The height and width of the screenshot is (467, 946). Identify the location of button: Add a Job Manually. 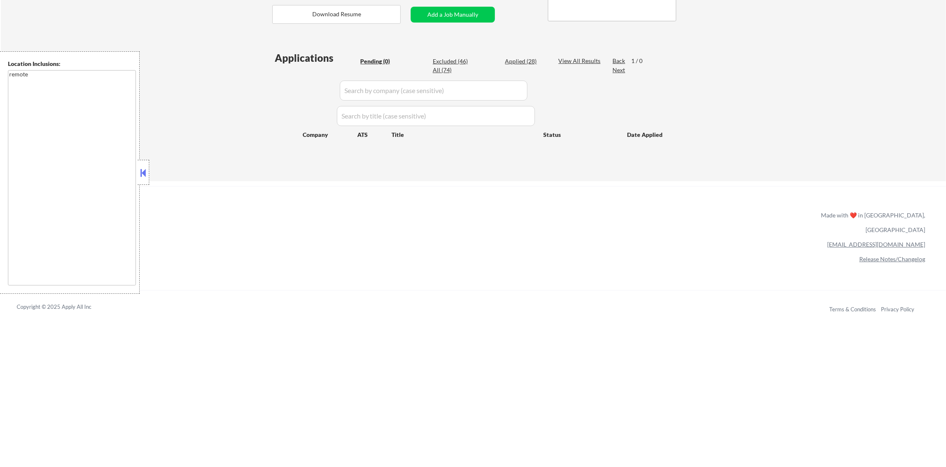
(453, 15).